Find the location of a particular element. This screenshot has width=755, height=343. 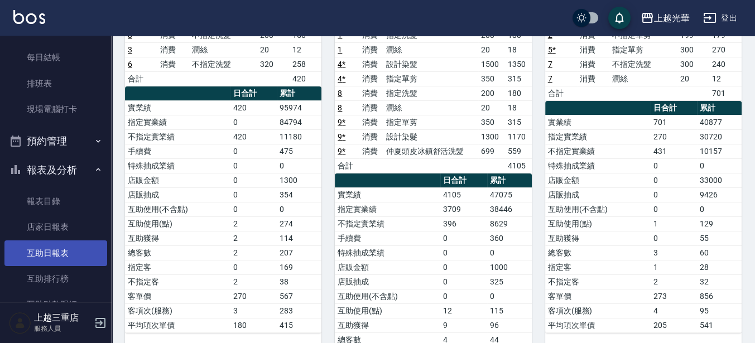

td: 60 is located at coordinates (719, 253).